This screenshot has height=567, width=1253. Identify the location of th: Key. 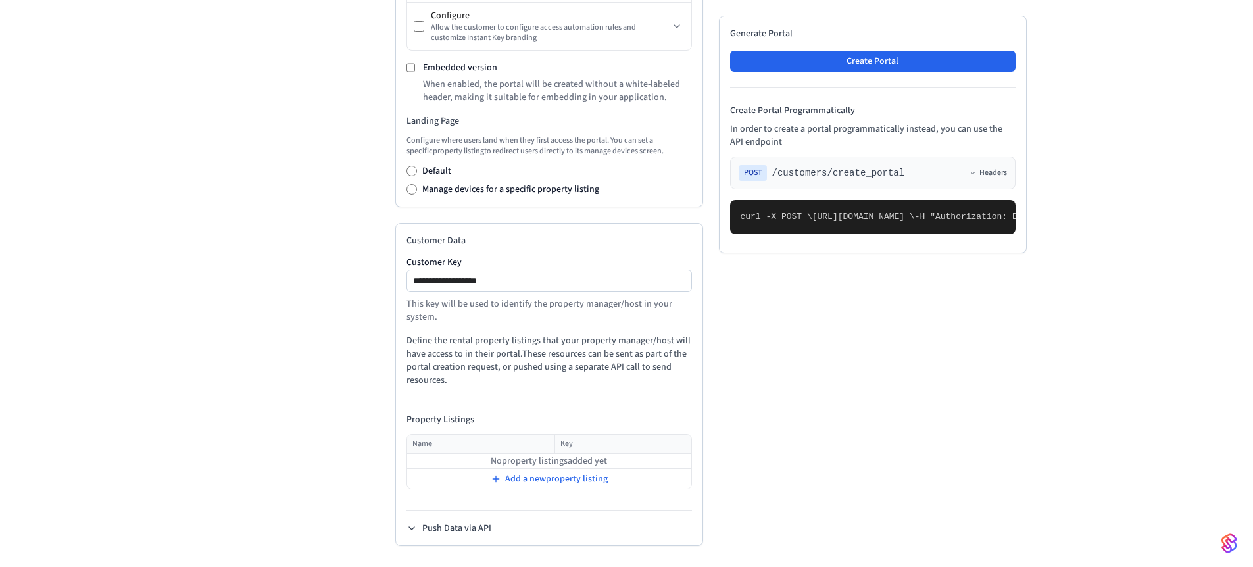
(612, 444).